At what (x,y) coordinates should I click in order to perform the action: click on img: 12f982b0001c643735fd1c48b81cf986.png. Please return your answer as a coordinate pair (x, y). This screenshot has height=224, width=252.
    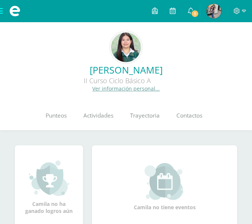
    Looking at the image, I should click on (214, 11).